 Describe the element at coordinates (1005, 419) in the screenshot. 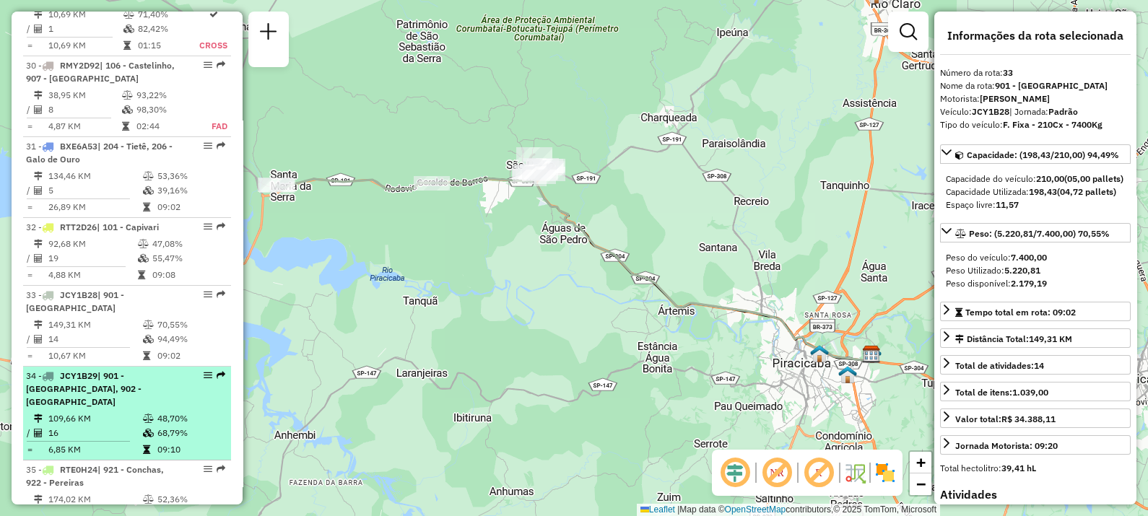

I see `div: Valor total:` at that location.